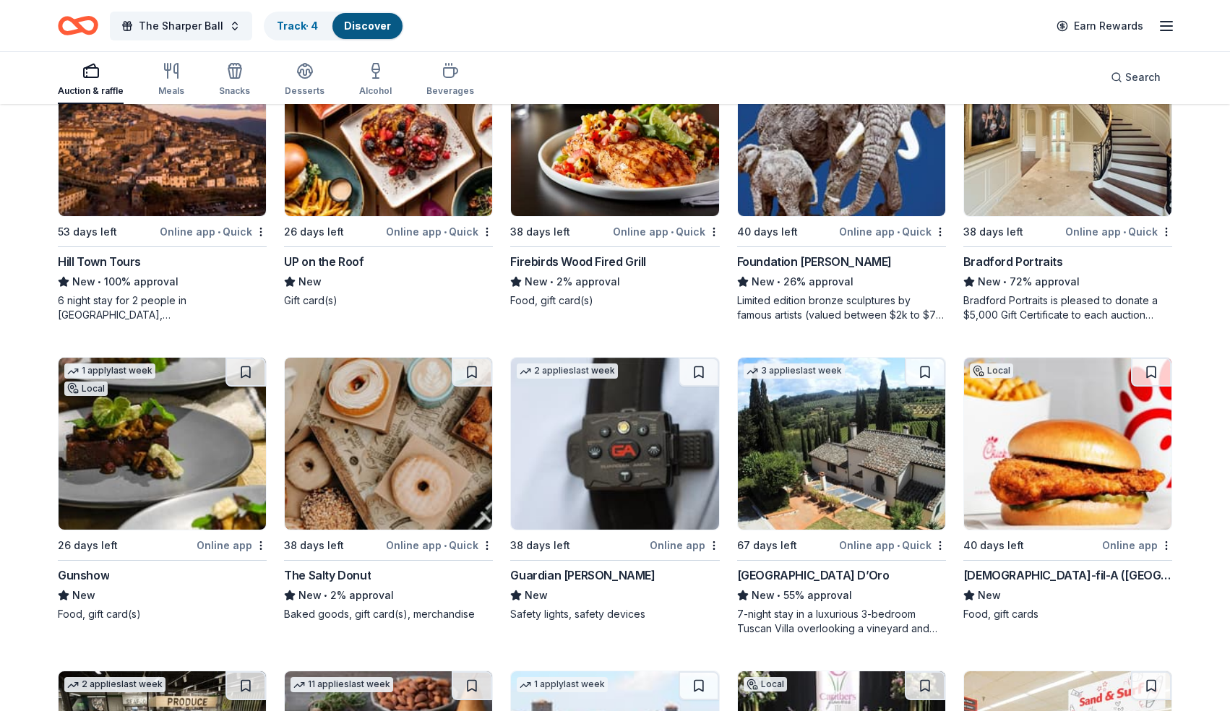 Image resolution: width=1230 pixels, height=711 pixels. I want to click on div: Bradford Portraits, so click(1013, 262).